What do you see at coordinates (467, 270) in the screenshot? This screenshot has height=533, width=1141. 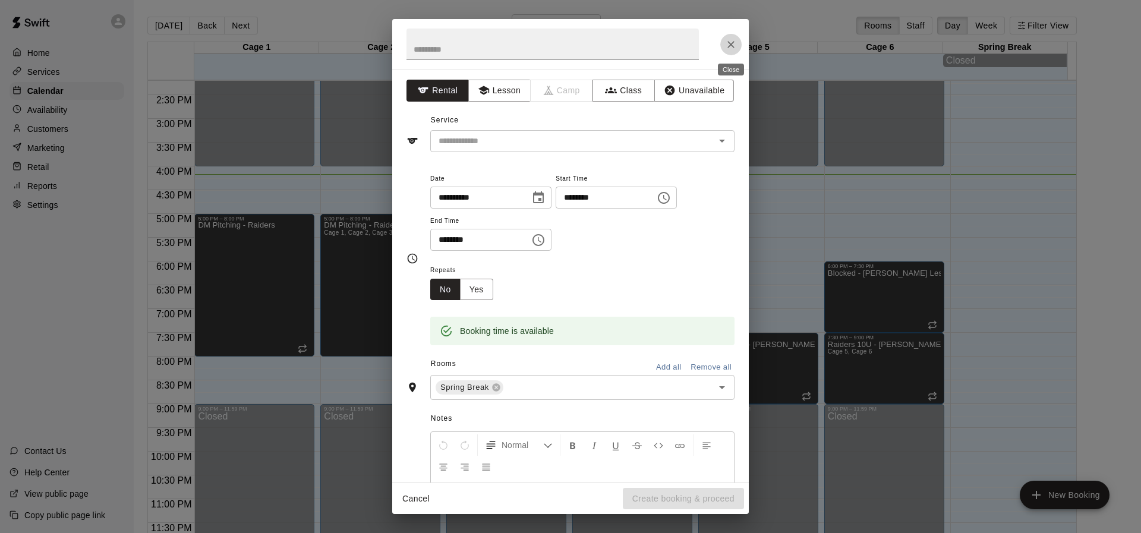 I see `span: Repeats` at bounding box center [467, 270].